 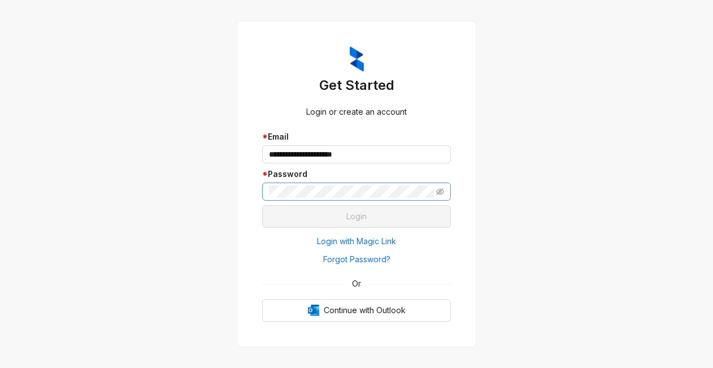 What do you see at coordinates (314, 310) in the screenshot?
I see `img: Outlook` at bounding box center [314, 310].